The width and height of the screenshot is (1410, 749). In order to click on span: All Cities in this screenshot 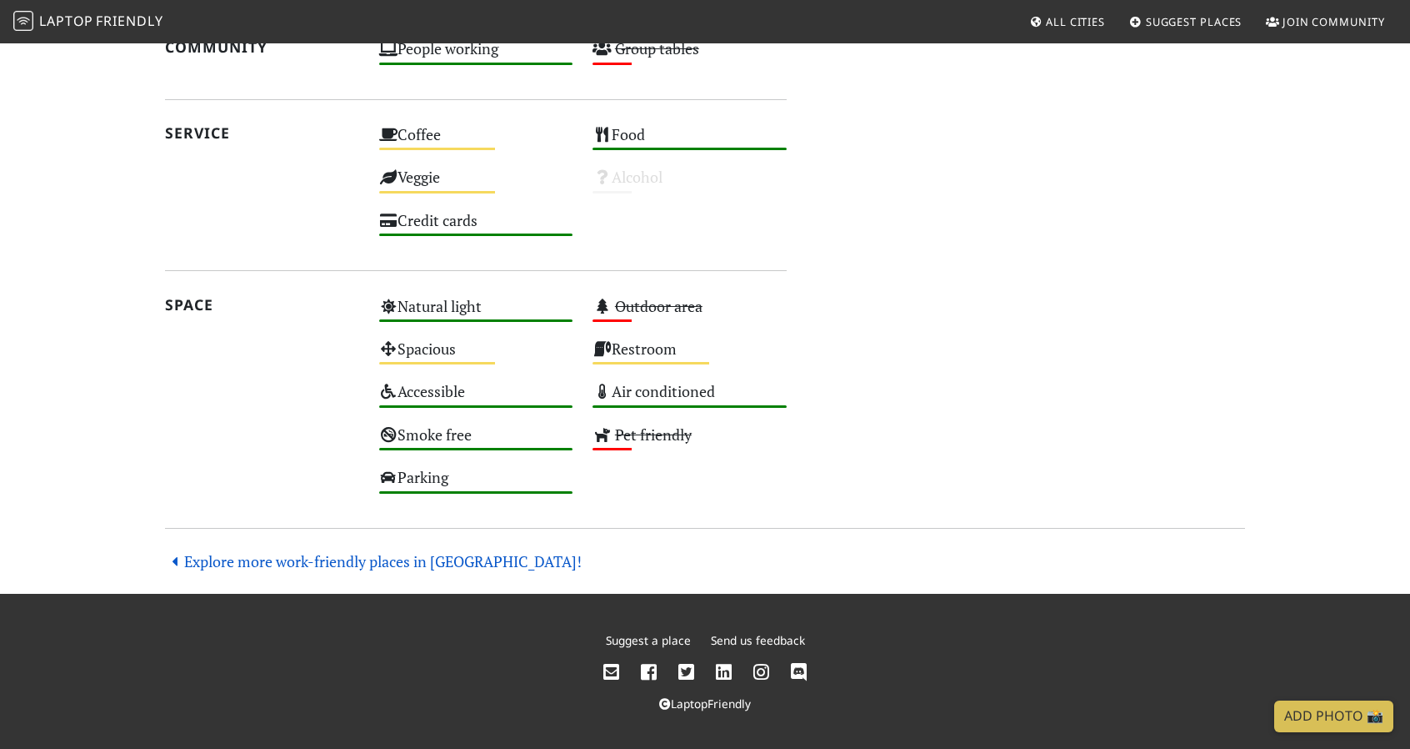, I will do `click(1075, 22)`.